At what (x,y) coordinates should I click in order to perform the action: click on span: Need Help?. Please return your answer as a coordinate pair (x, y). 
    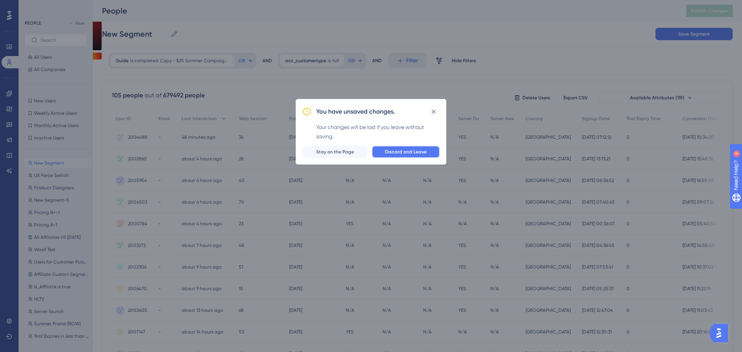
    Looking at the image, I should click on (33, 7).